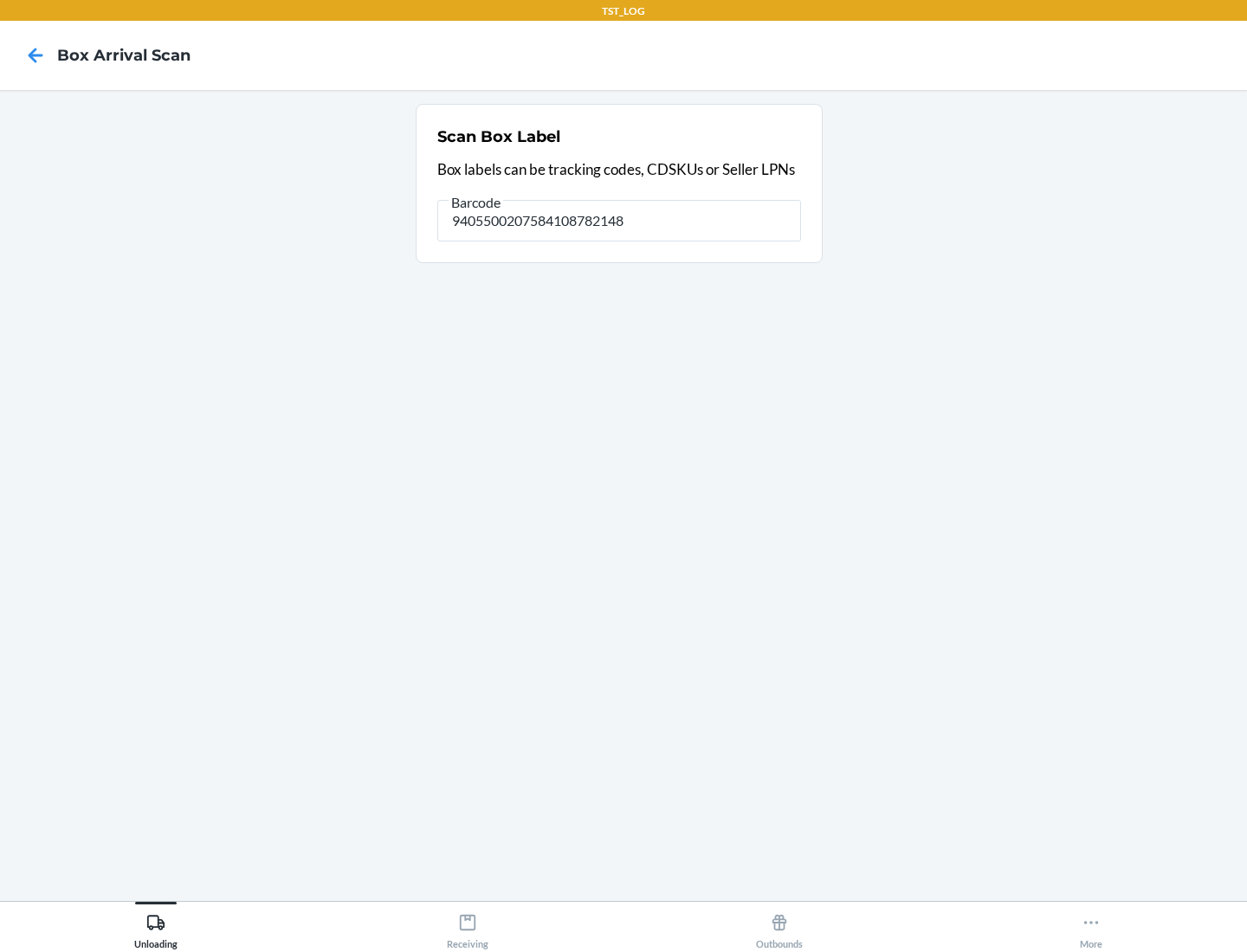 Image resolution: width=1247 pixels, height=952 pixels. What do you see at coordinates (156, 928) in the screenshot?
I see `div: Unloading` at bounding box center [156, 928].